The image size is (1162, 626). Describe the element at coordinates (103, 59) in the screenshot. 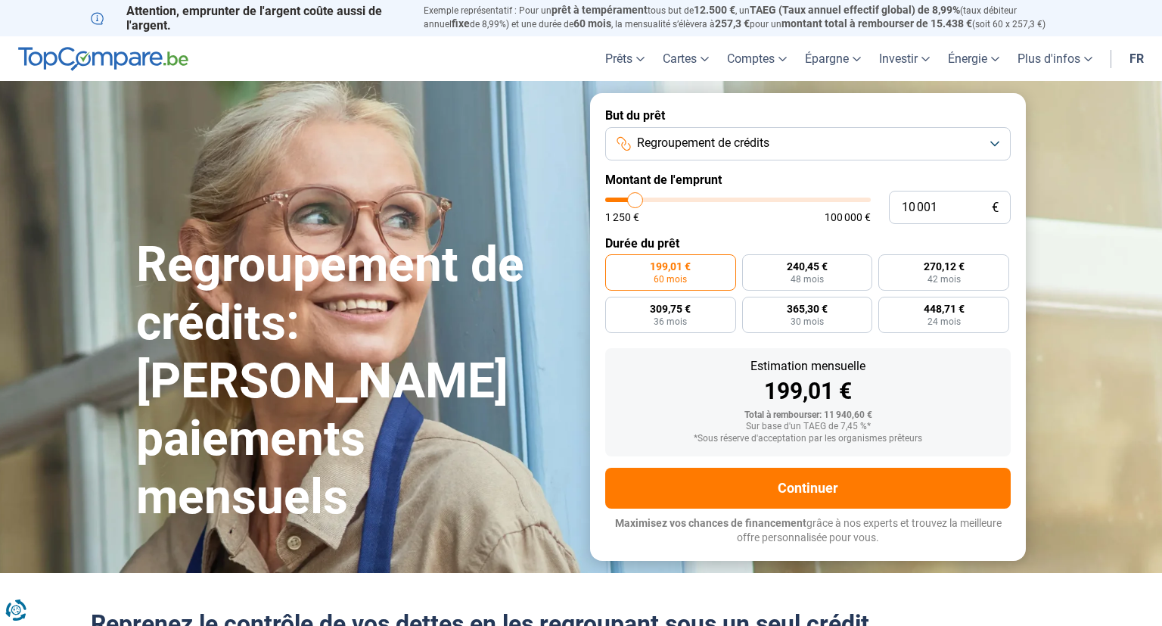

I see `img: TopCompare` at that location.